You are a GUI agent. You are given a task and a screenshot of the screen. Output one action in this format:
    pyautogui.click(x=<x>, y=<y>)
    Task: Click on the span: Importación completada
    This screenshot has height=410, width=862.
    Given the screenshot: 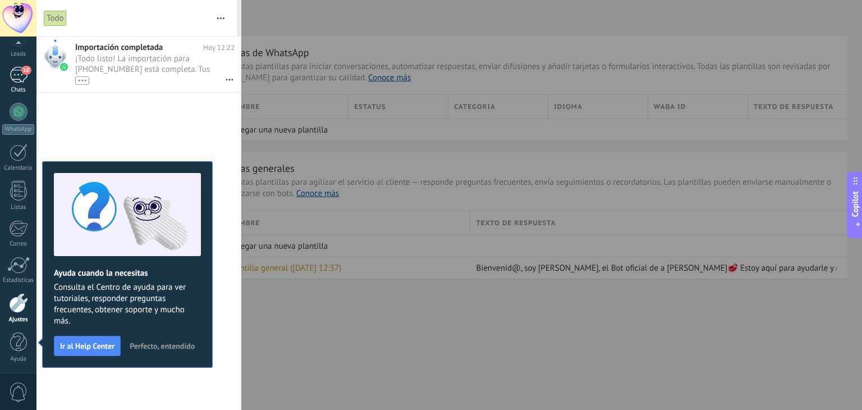 What is the action you would take?
    pyautogui.click(x=119, y=47)
    